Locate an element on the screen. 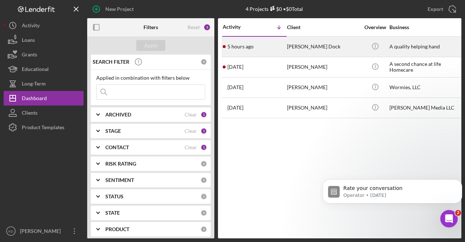  div: Business is located at coordinates (426, 27).